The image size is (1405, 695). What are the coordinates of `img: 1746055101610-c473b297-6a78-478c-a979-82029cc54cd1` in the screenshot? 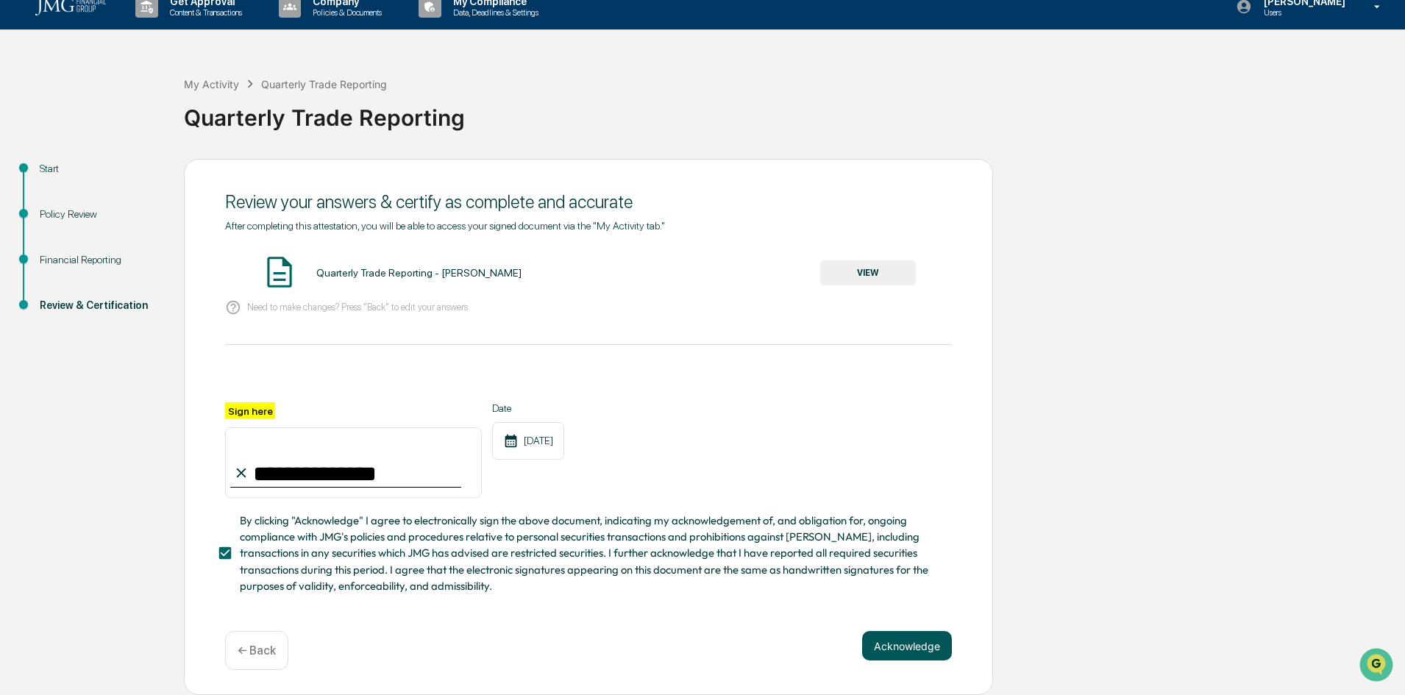 It's located at (28, 126).